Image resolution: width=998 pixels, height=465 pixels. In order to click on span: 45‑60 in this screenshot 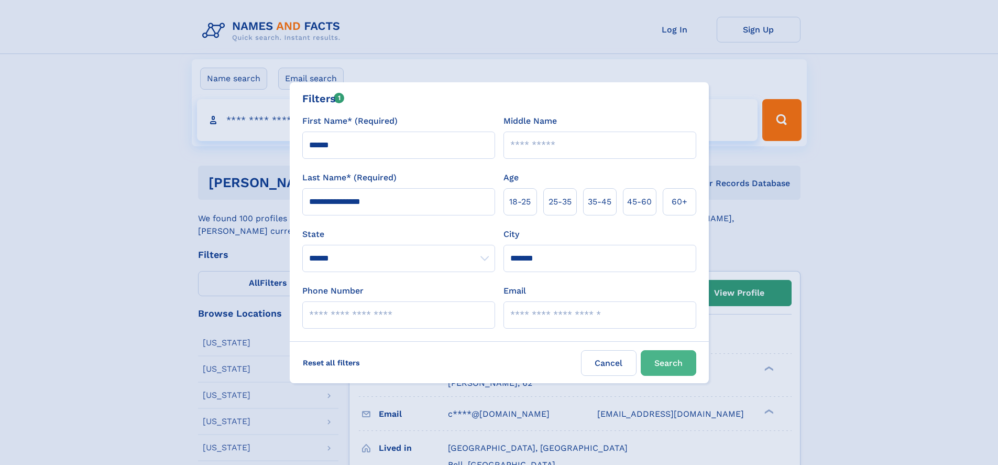, I will do `click(639, 202)`.